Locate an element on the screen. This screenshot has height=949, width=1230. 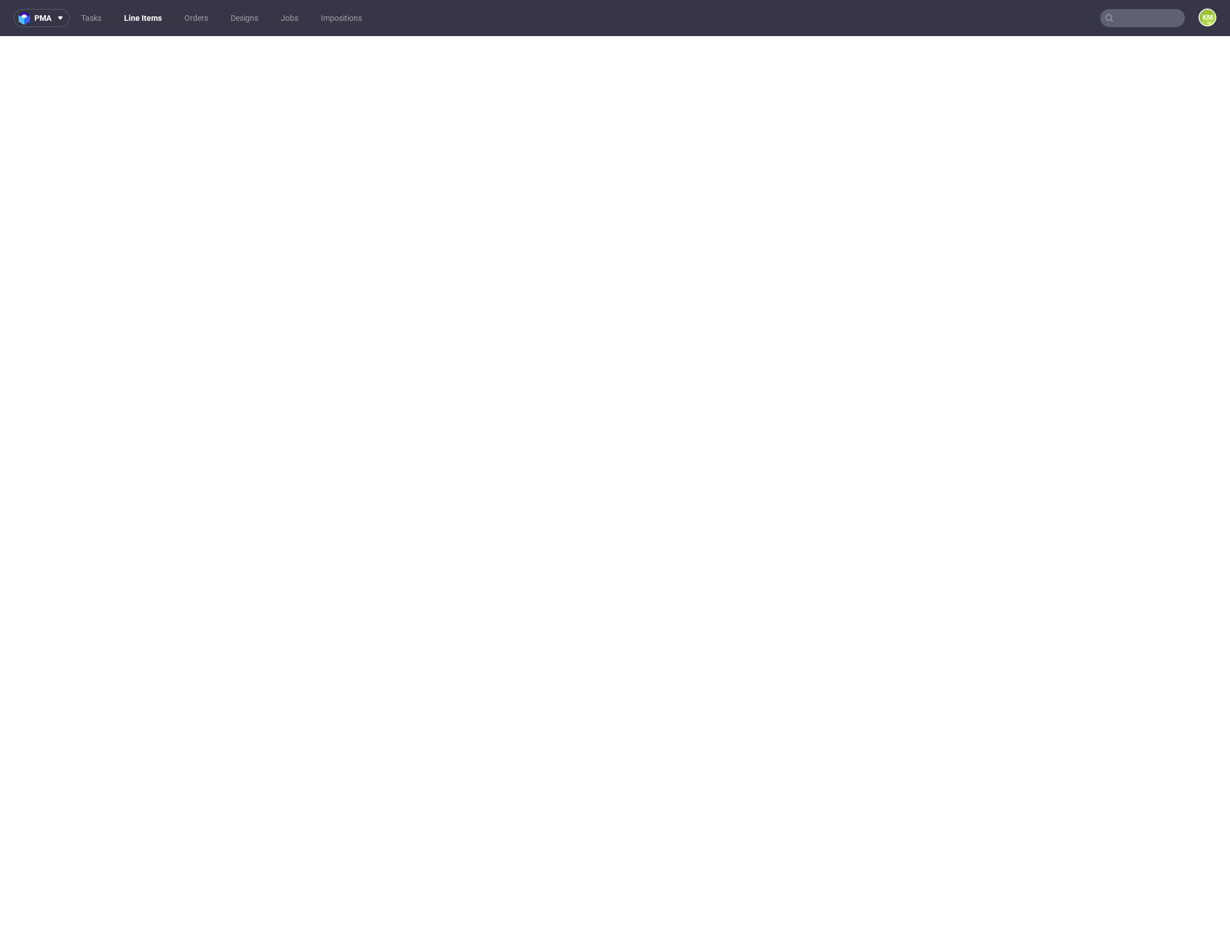
a: Jobs is located at coordinates (289, 18).